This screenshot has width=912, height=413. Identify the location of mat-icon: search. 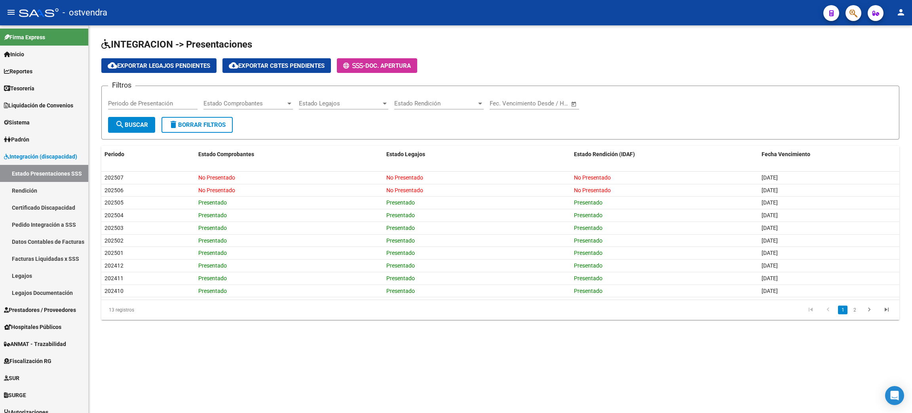
(120, 124).